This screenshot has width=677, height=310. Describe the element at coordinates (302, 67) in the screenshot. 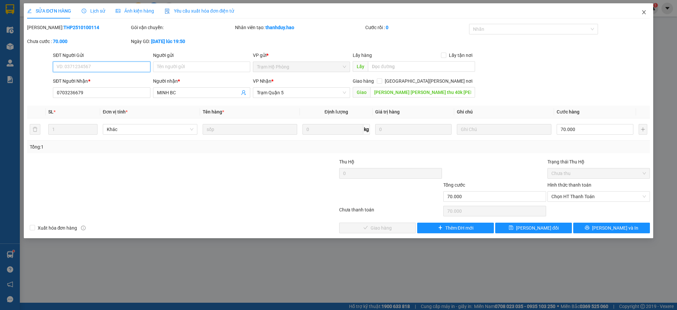

I see `span: Trạm Hộ Phòng` at that location.